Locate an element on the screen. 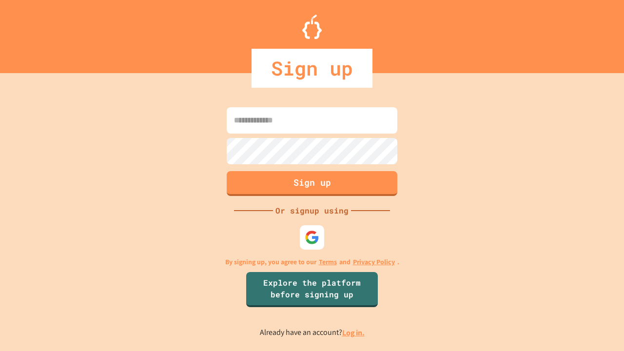 Image resolution: width=624 pixels, height=351 pixels. img: Logo.svg is located at coordinates (312, 27).